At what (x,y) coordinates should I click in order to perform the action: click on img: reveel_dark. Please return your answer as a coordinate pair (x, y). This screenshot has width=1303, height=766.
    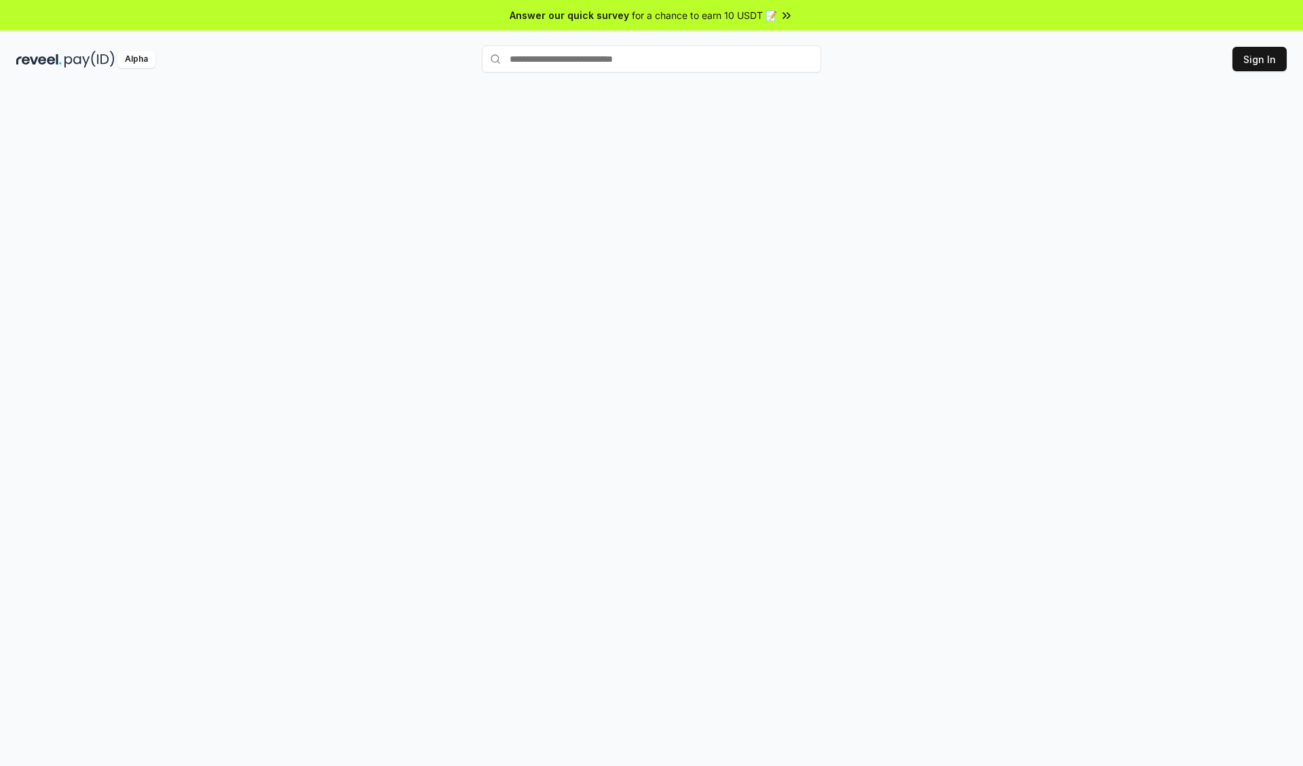
    Looking at the image, I should click on (39, 59).